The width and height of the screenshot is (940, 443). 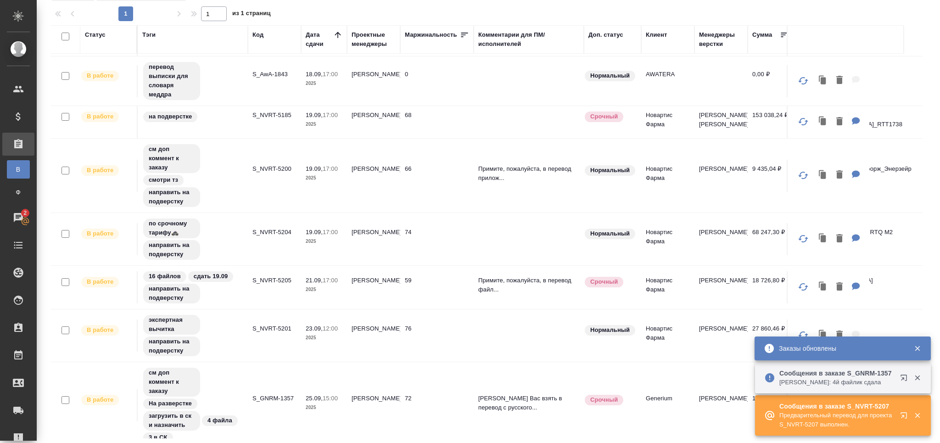 What do you see at coordinates (856, 122) in the screenshot?
I see `button: Для КМ: В перевод_Jadenu_RTT1738` at bounding box center [856, 122].